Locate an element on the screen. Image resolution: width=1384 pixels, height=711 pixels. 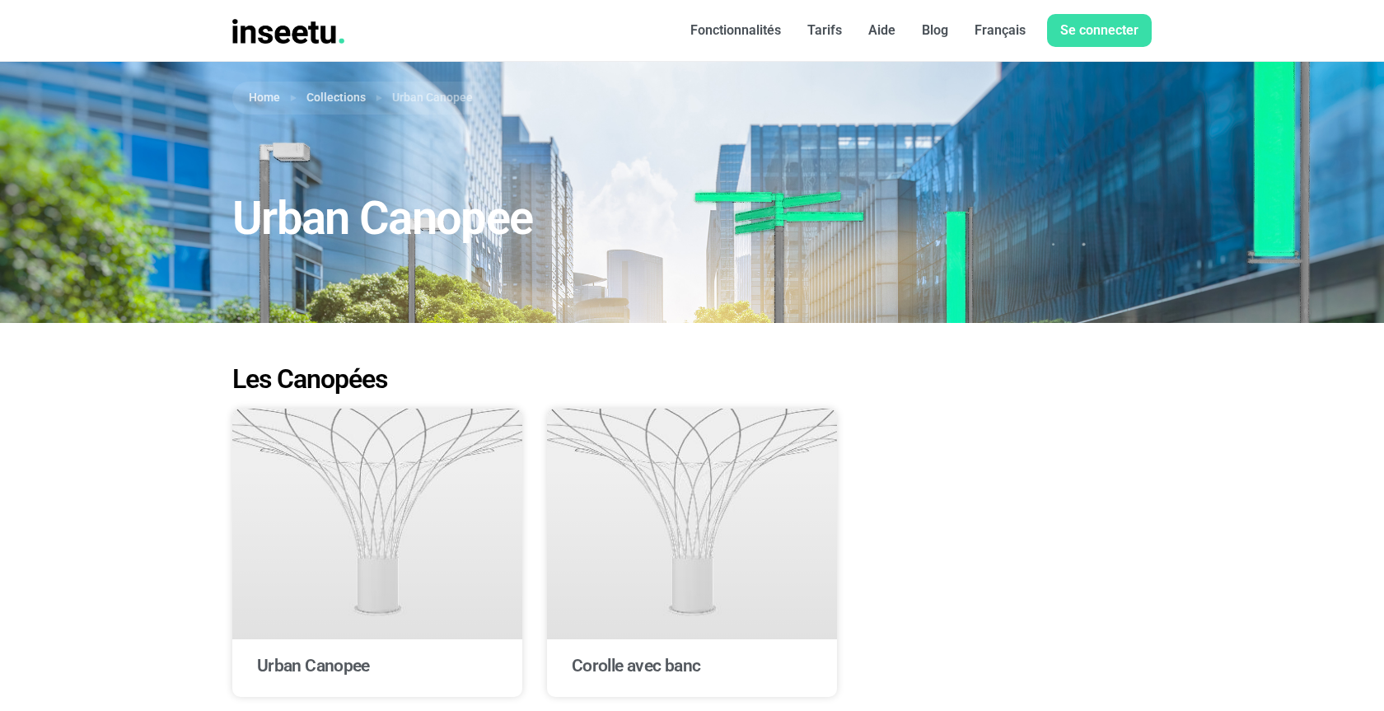
a: Fonctionnalités is located at coordinates (736, 30).